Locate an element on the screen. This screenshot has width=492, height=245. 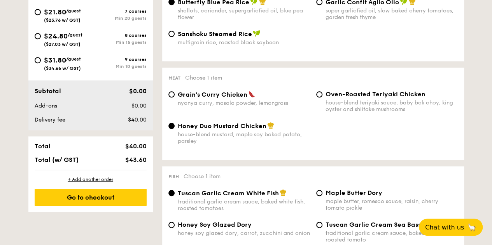
span: Subtotal is located at coordinates (48, 91).